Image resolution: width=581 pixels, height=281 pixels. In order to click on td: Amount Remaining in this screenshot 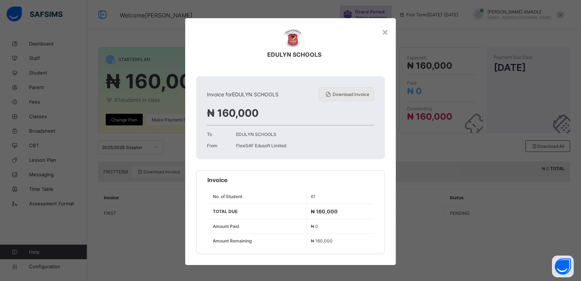, I will do `click(257, 241)`.